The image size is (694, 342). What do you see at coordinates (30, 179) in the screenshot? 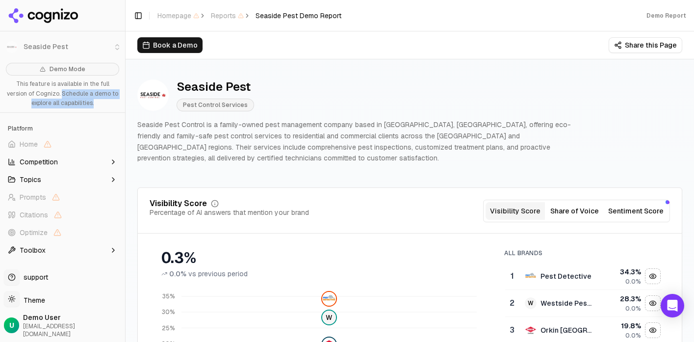
I see `span: Topics` at bounding box center [30, 179].